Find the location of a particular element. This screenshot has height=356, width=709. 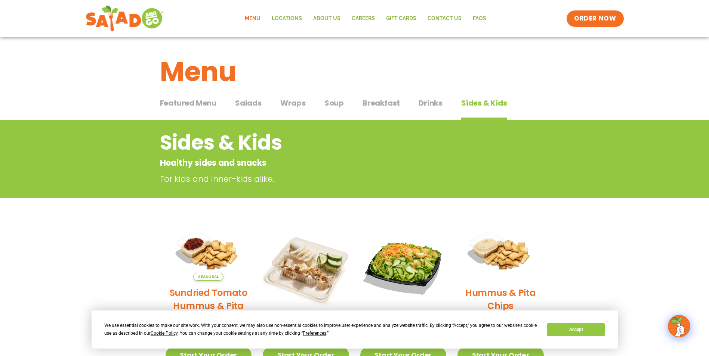

h2: Hummus & Pita Chips is located at coordinates (500, 300).